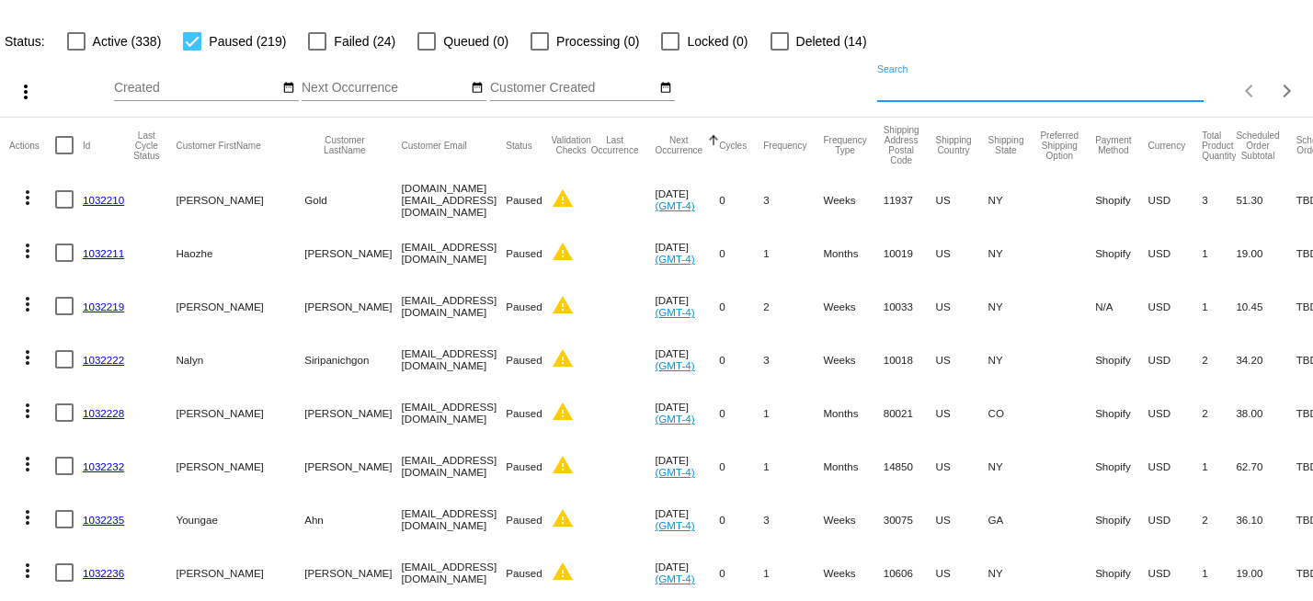  I want to click on mat-cell: Nalyn, so click(240, 359).